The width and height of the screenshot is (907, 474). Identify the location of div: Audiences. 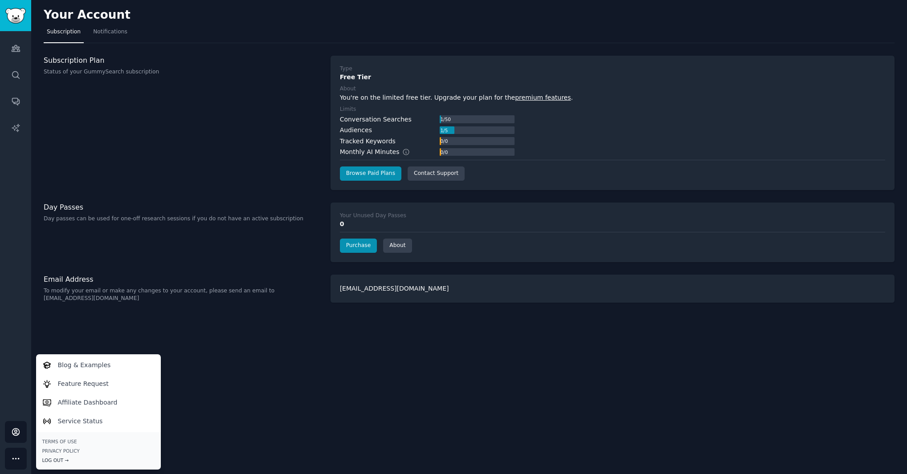
(356, 130).